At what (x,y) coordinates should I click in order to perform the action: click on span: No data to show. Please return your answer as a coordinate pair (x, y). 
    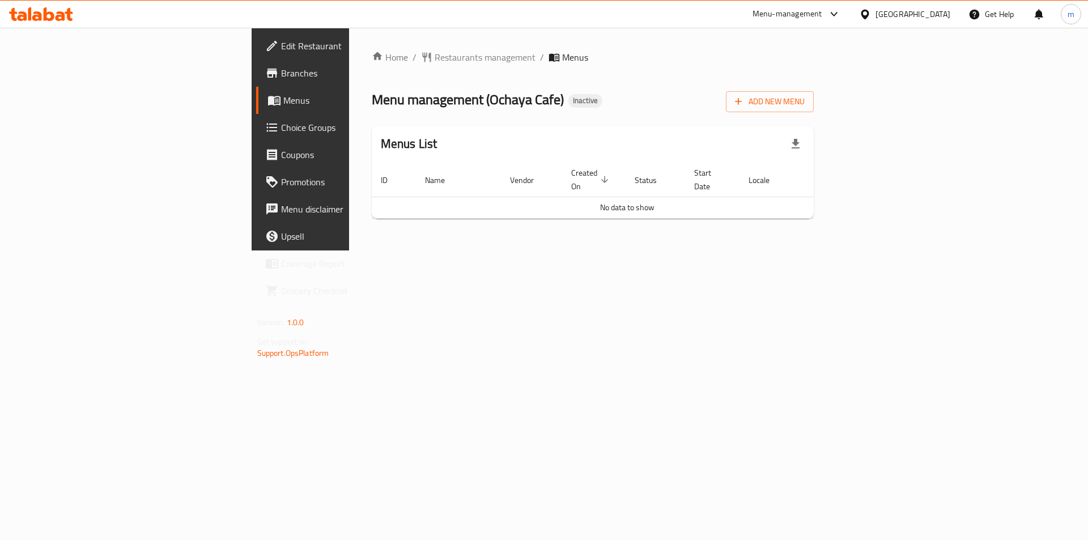
    Looking at the image, I should click on (627, 207).